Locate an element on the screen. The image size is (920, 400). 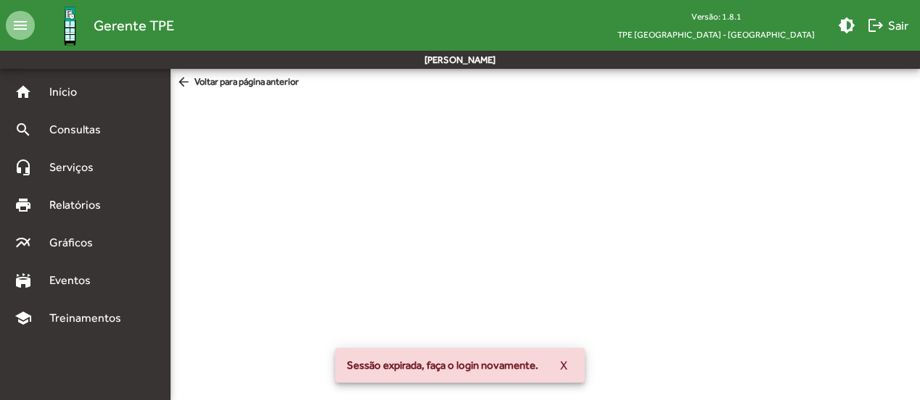
span: Voltar para página anterior is located at coordinates (237, 83).